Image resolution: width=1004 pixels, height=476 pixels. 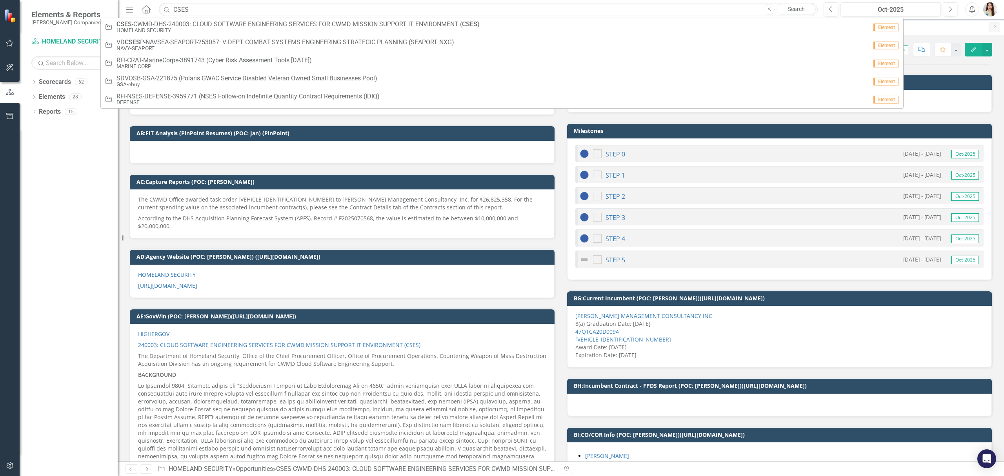 I want to click on small: DEFENSE, so click(x=248, y=102).